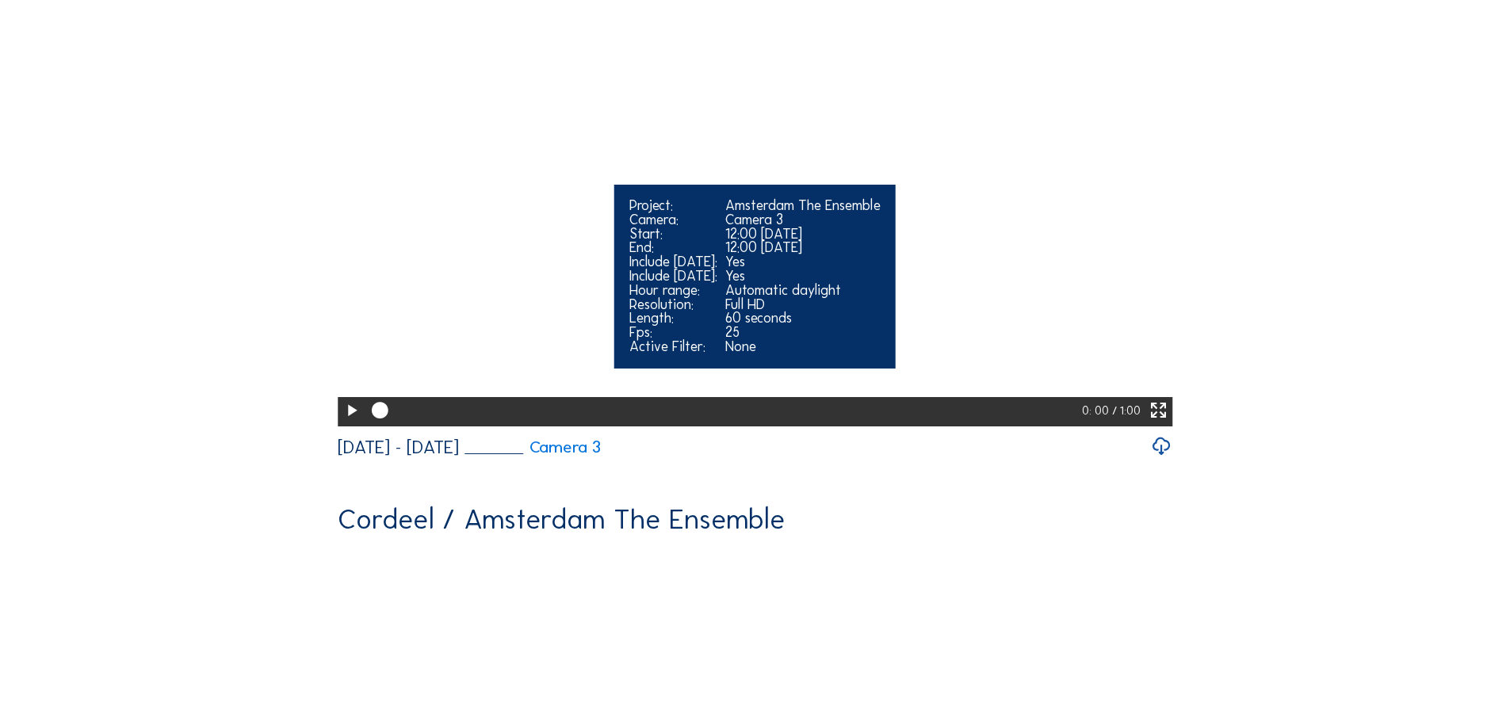 Image resolution: width=1510 pixels, height=722 pixels. What do you see at coordinates (673, 305) in the screenshot?
I see `div: Resolution:` at bounding box center [673, 305].